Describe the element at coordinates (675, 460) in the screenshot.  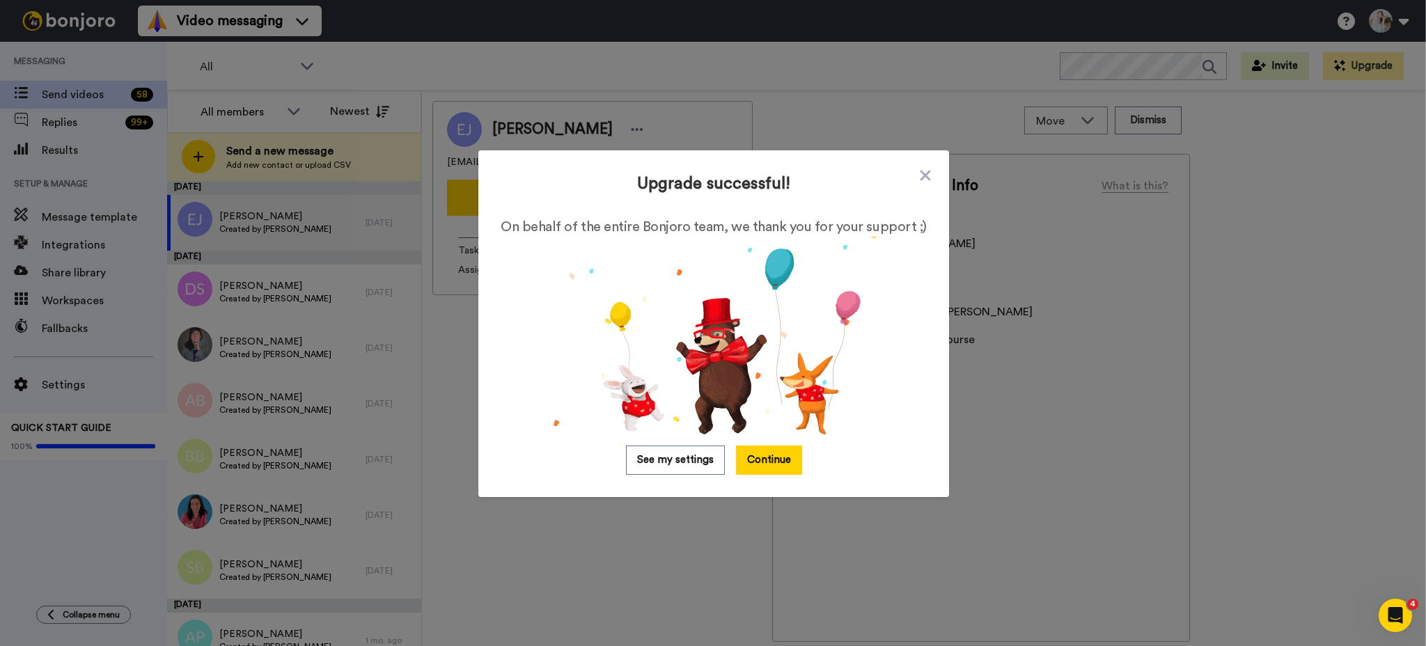
I see `a: See my settings` at that location.